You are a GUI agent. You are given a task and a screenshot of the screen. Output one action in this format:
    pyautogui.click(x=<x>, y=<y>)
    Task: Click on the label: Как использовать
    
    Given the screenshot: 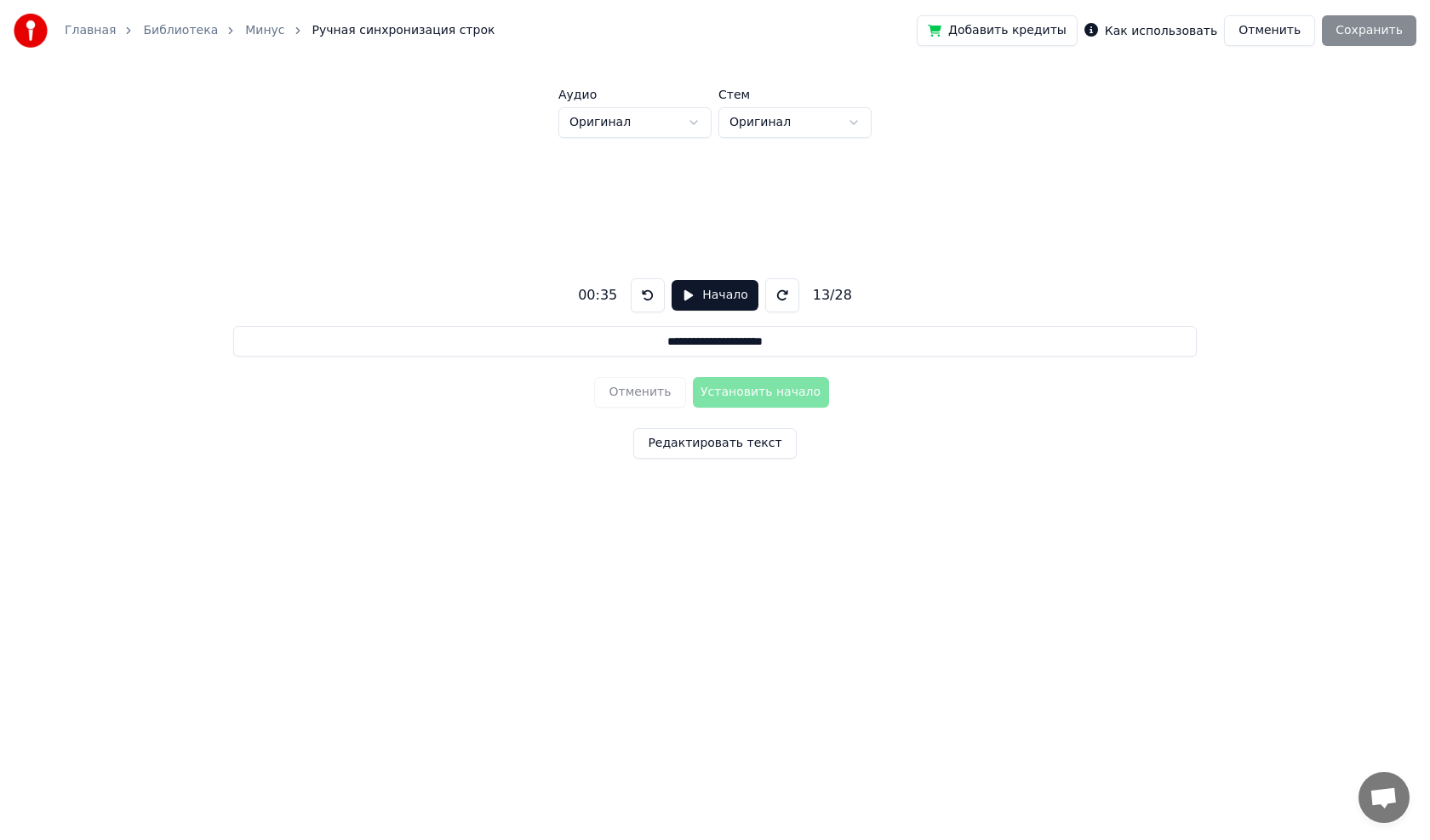 What is the action you would take?
    pyautogui.click(x=1161, y=31)
    